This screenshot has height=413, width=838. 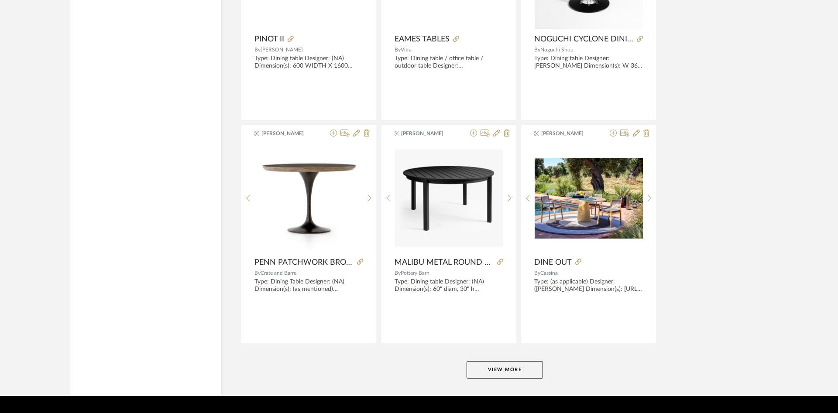 I want to click on span: Noguchi Shop, so click(x=557, y=50).